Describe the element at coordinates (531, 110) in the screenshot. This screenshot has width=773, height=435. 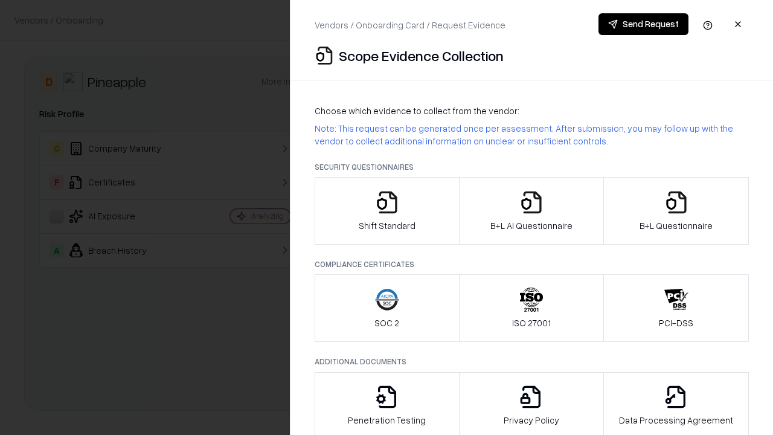
I see `p: Choose which evidence to collect from the vendor:` at that location.